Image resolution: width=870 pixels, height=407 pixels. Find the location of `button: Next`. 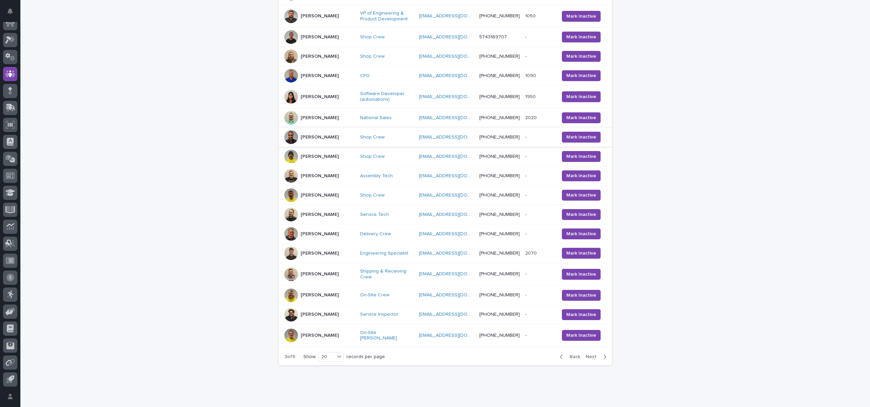

button: Next is located at coordinates (597, 357).